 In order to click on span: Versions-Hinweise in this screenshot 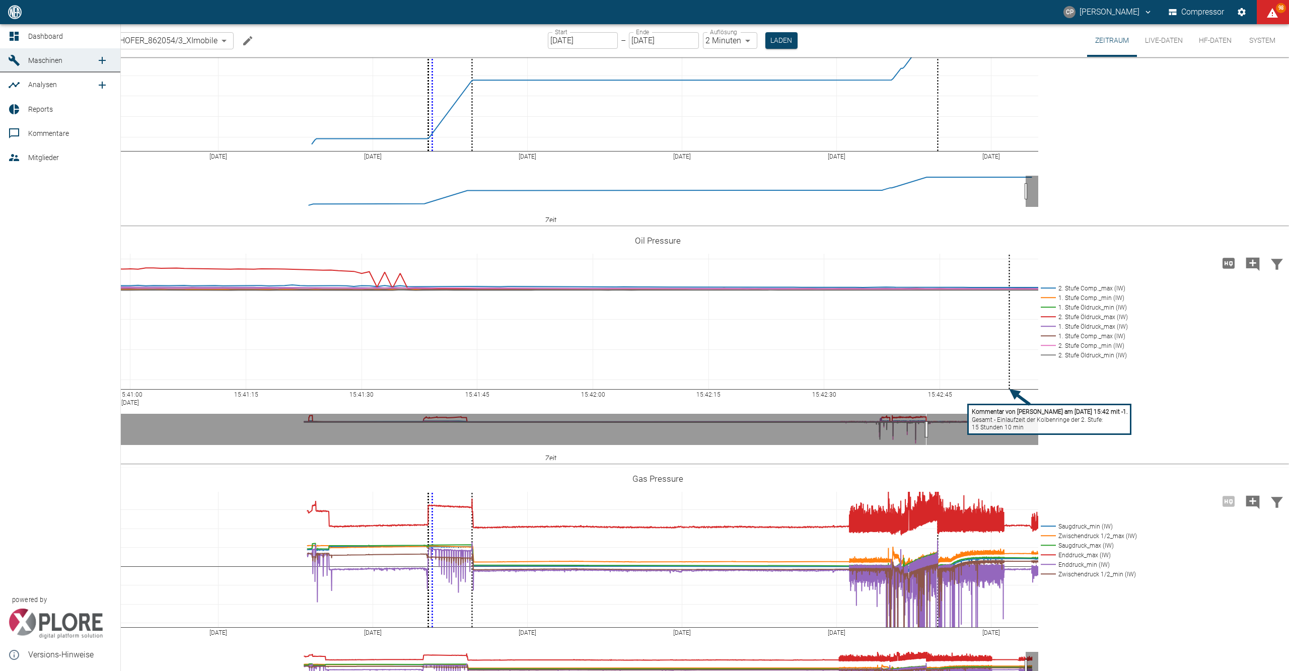, I will do `click(70, 655)`.